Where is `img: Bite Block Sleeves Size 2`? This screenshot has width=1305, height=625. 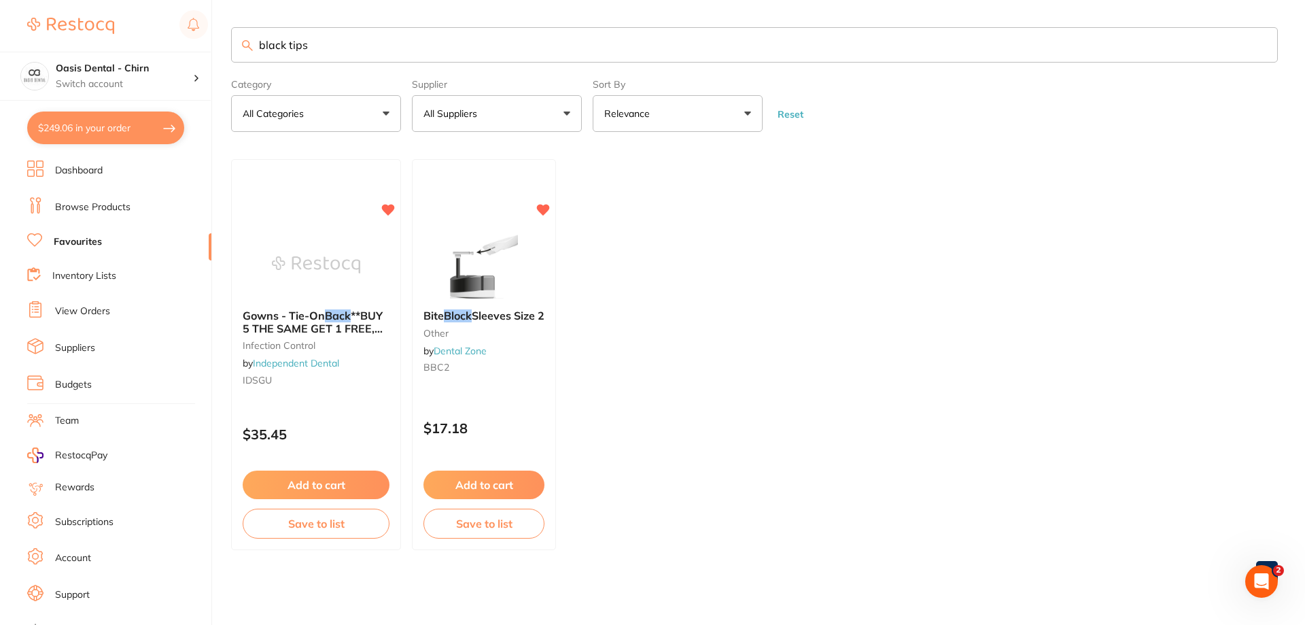 img: Bite Block Sleeves Size 2 is located at coordinates (484, 264).